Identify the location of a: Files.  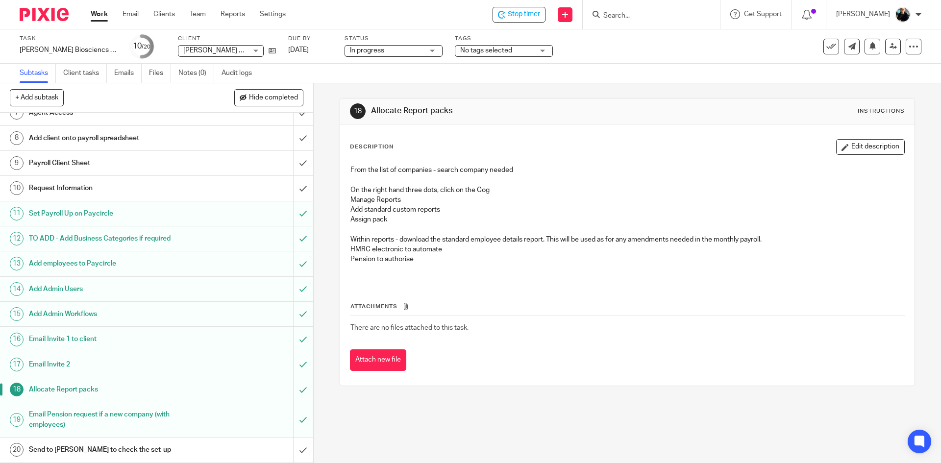
(160, 73).